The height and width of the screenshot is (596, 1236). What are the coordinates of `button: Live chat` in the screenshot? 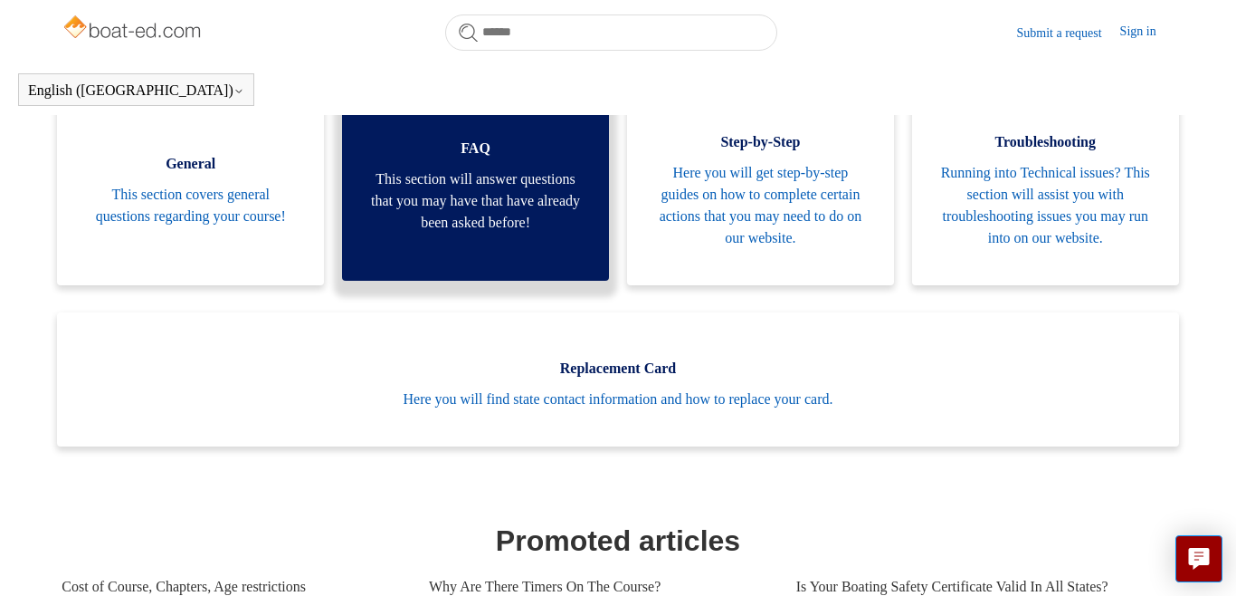 It's located at (1199, 558).